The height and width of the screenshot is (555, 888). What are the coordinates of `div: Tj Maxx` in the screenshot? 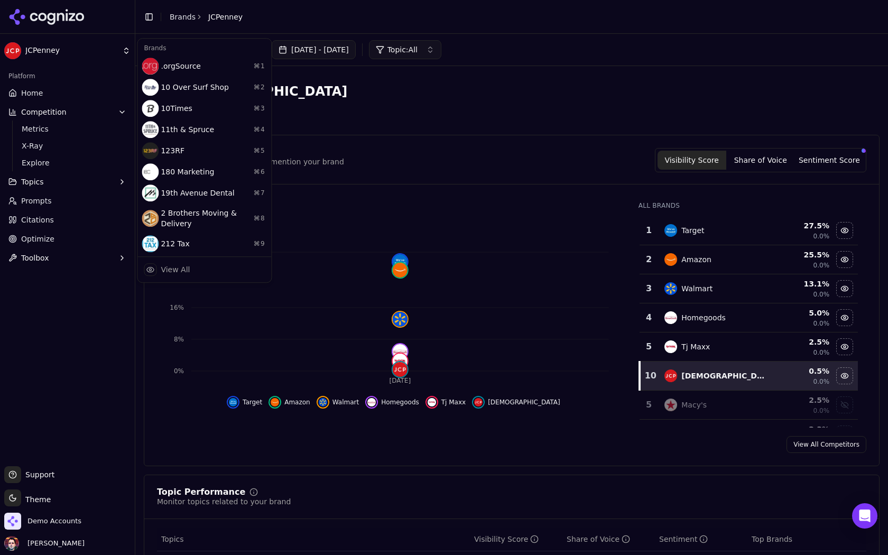 It's located at (695, 347).